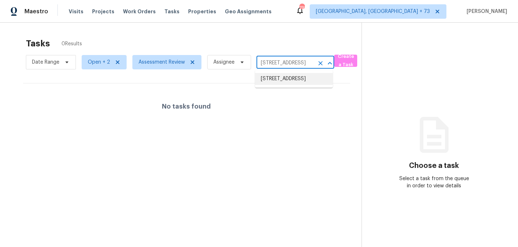  I want to click on span: Open + 2, so click(99, 62).